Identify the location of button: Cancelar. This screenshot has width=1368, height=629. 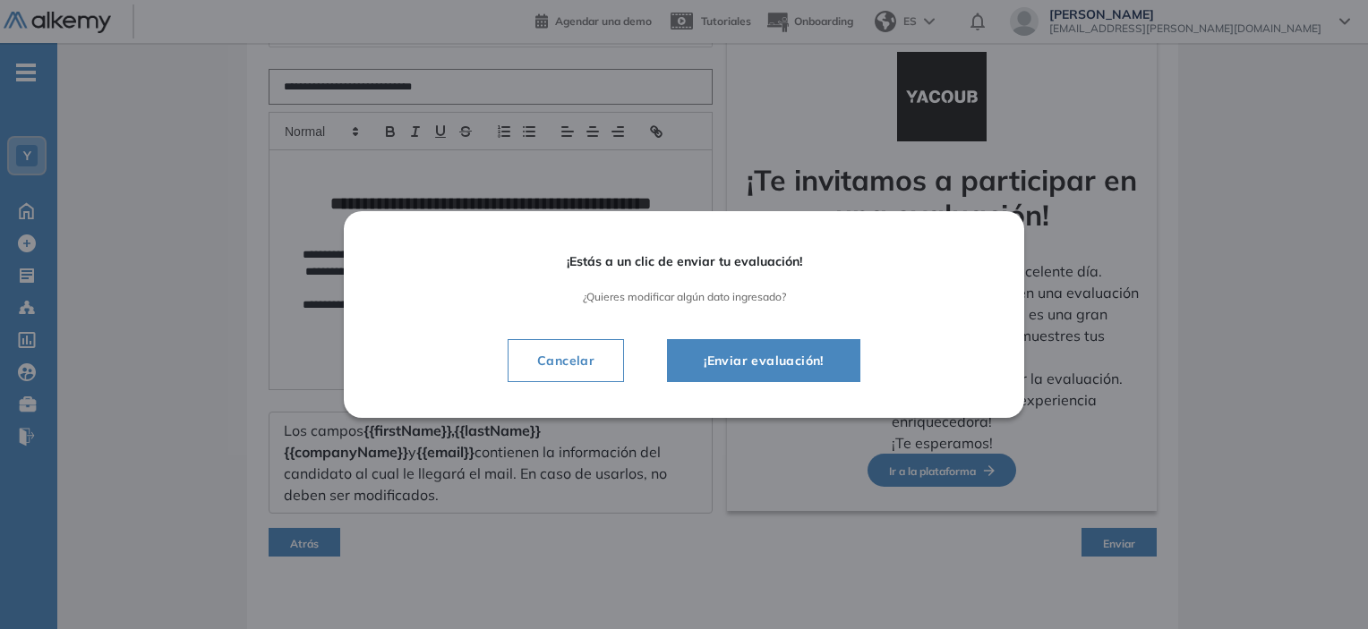
(566, 361).